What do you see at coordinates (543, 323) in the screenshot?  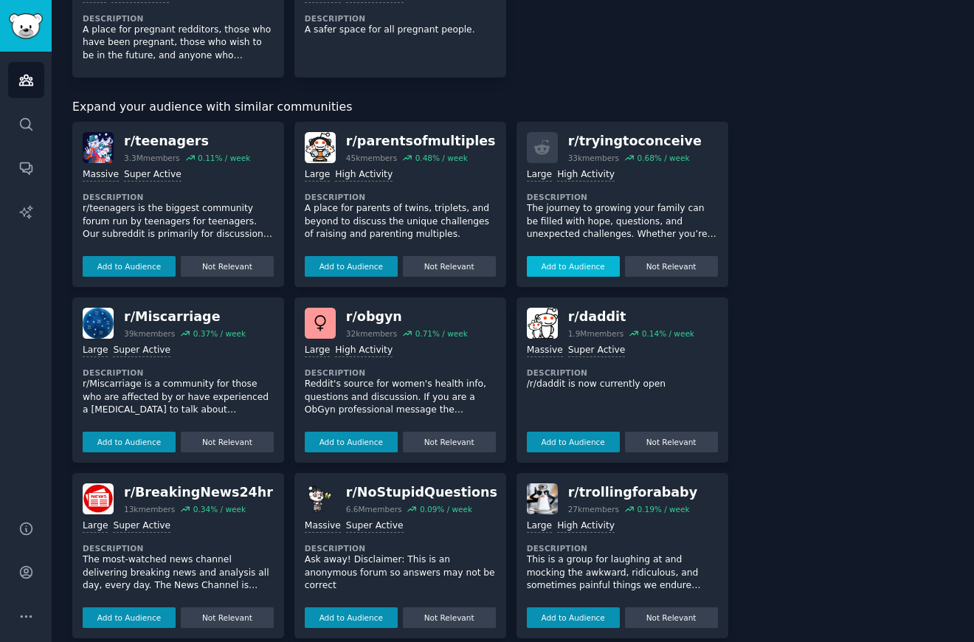 I see `img: daddit` at bounding box center [543, 323].